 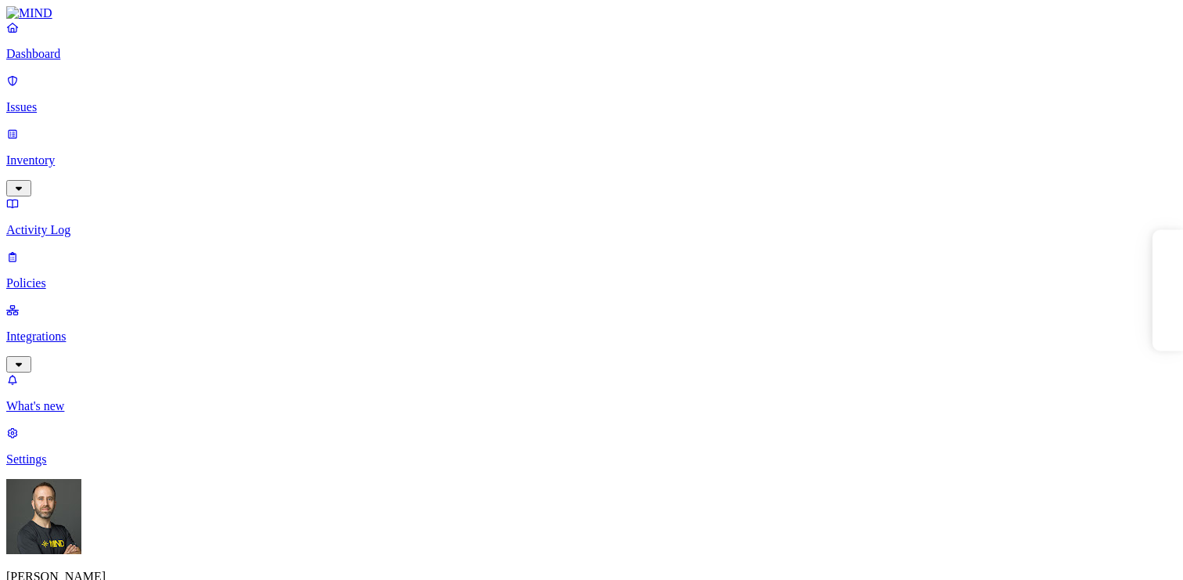 What do you see at coordinates (591, 107) in the screenshot?
I see `p: Issues` at bounding box center [591, 107].